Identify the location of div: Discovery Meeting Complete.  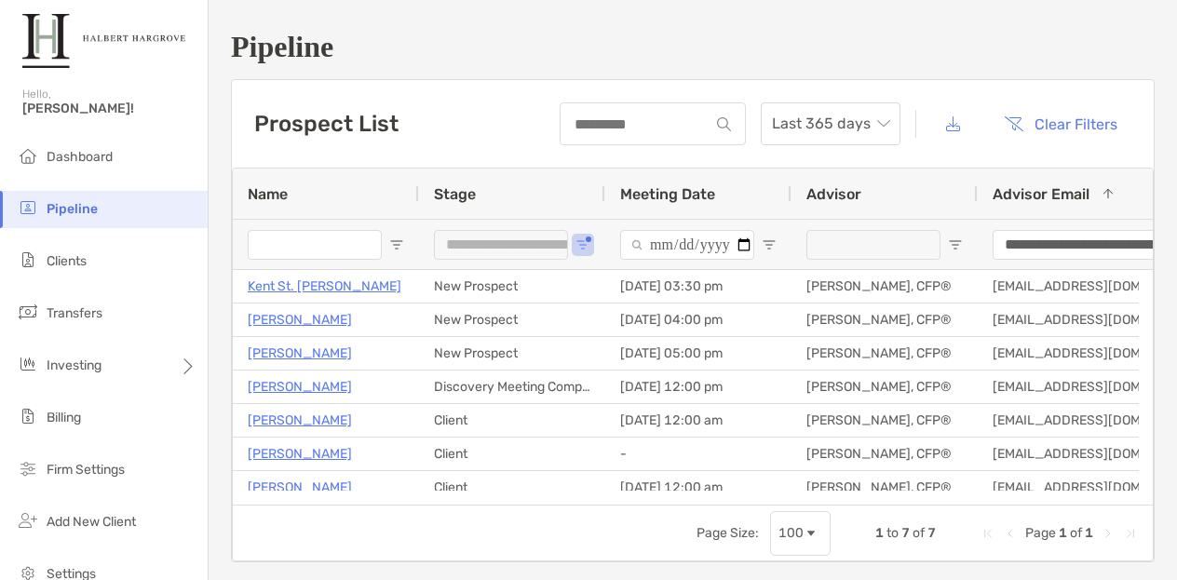
(512, 386).